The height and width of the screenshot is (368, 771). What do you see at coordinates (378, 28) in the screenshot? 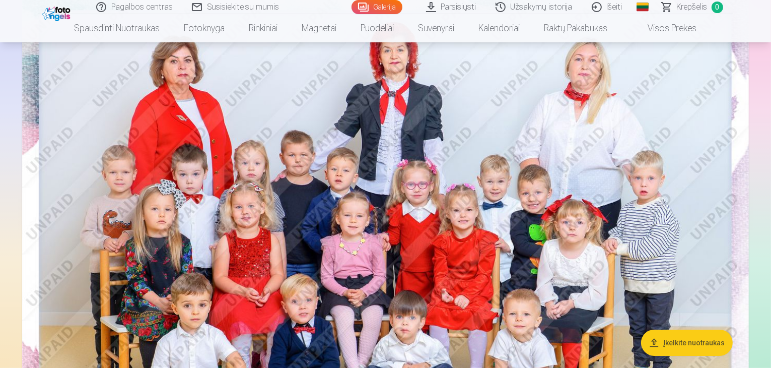
I see `a: Puodeliai` at bounding box center [378, 28].